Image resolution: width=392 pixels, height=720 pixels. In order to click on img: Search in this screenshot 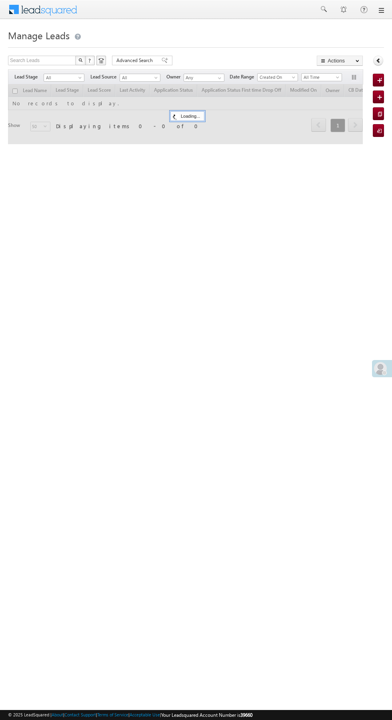, I will do `click(80, 60)`.